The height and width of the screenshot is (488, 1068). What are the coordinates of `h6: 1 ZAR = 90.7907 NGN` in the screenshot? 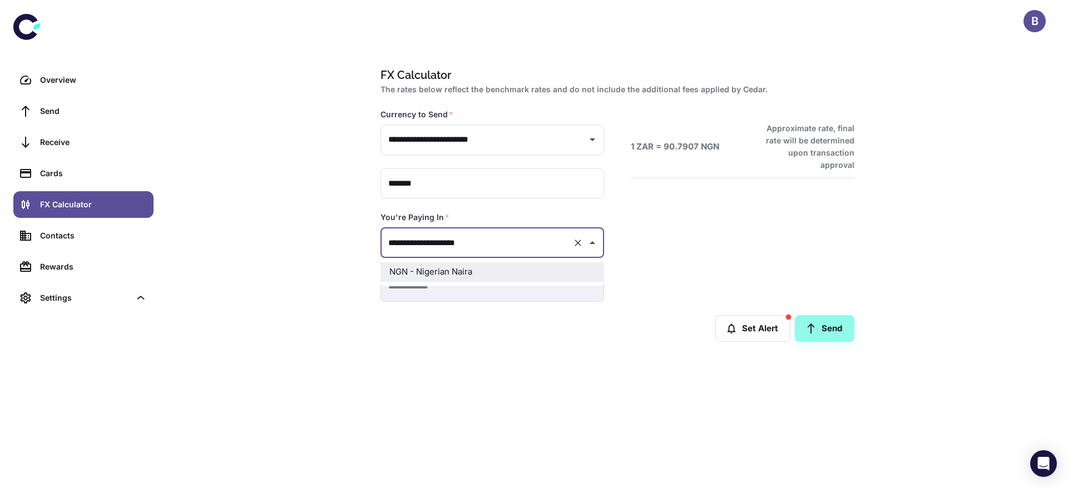 It's located at (674, 147).